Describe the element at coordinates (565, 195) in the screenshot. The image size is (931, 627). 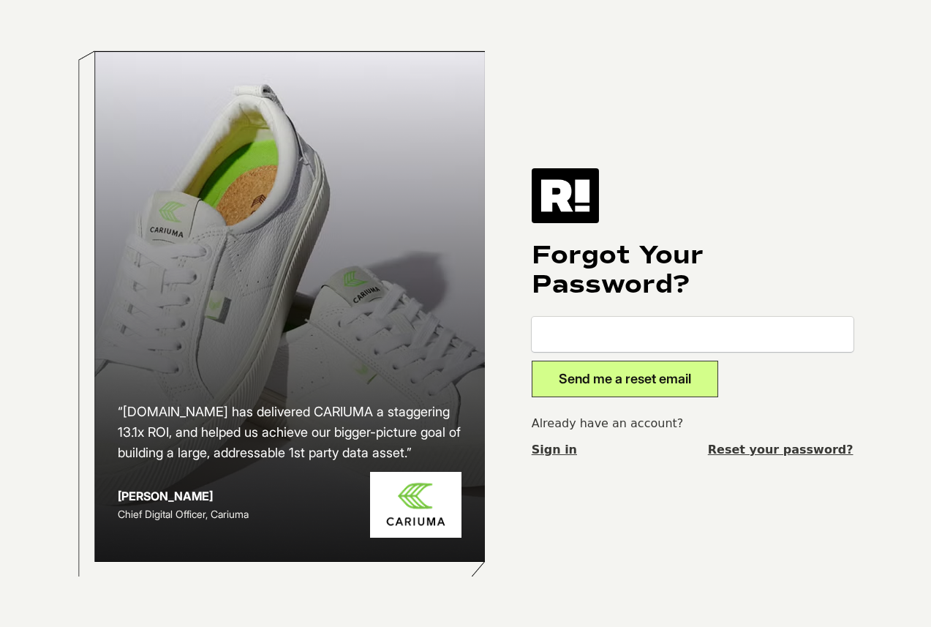
I see `img: Retention.com` at that location.